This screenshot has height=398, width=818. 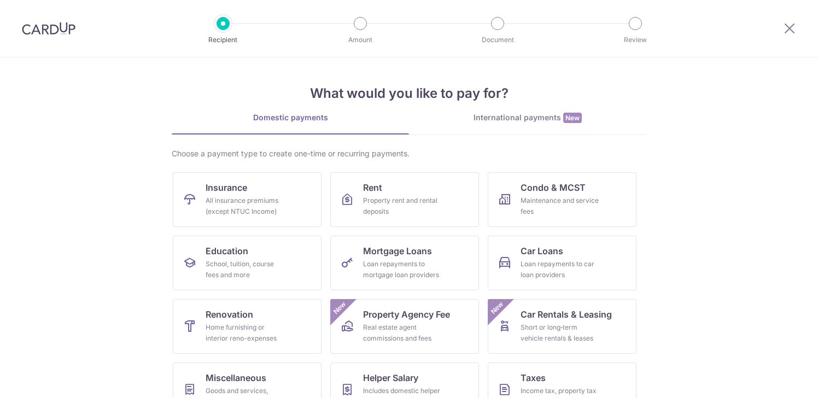 What do you see at coordinates (398, 251) in the screenshot?
I see `span: Mortgage Loans` at bounding box center [398, 251].